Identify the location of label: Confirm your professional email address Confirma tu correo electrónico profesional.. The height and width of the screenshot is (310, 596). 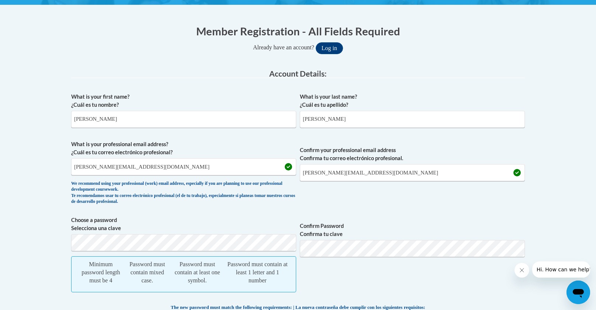
(412, 154).